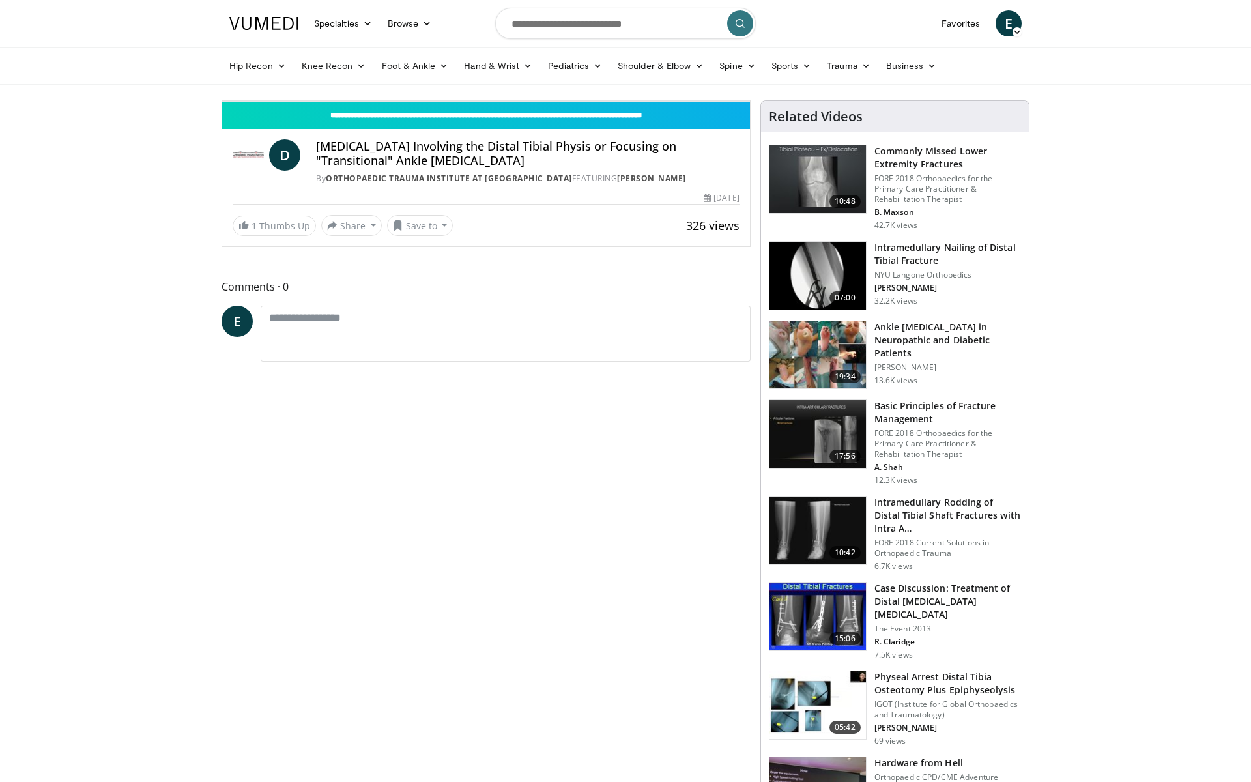  Describe the element at coordinates (817, 434) in the screenshot. I see `img: bc1996f8-a33c-46db-95f7-836c2427973f.150x105_q85_crop-smart_upscale.jpg` at that location.